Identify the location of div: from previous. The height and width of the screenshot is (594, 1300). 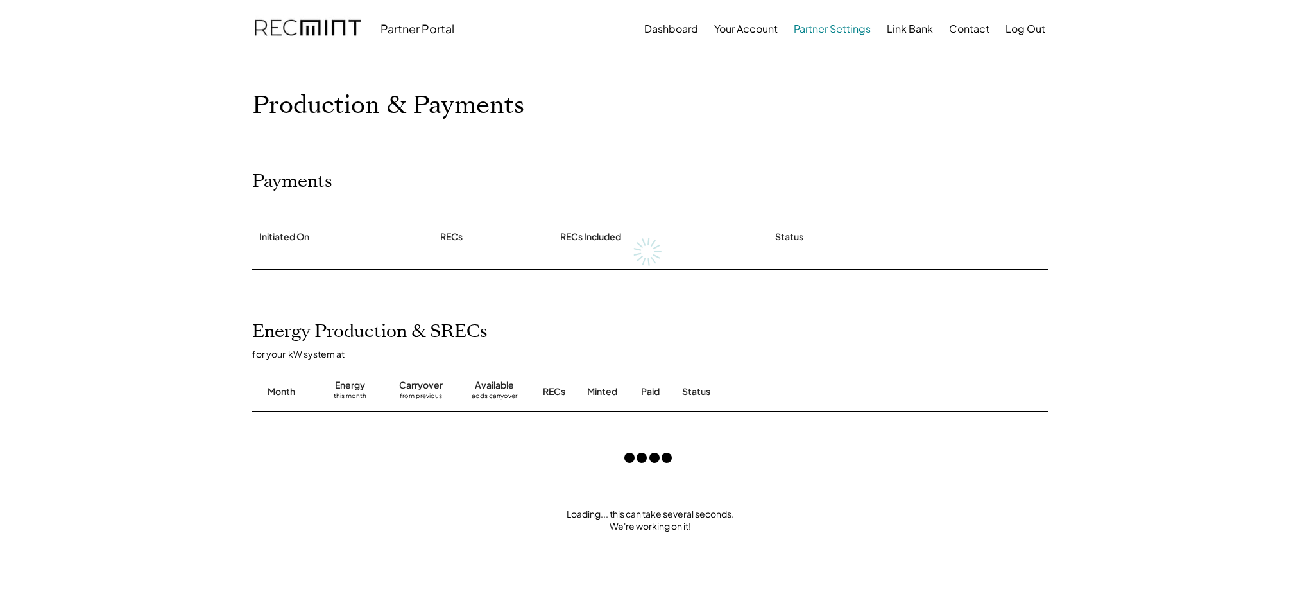
(421, 398).